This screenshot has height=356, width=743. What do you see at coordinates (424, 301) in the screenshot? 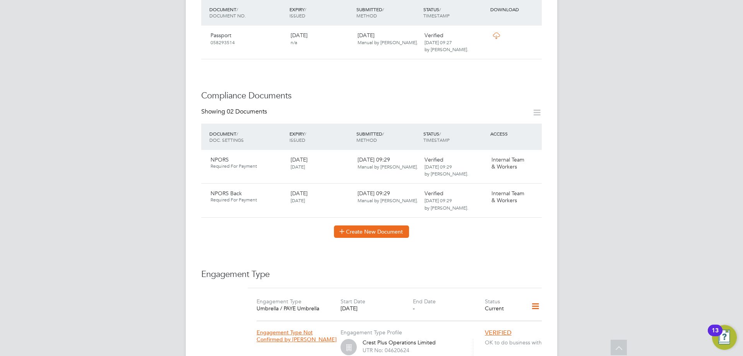
I see `label: End Date` at bounding box center [424, 301].